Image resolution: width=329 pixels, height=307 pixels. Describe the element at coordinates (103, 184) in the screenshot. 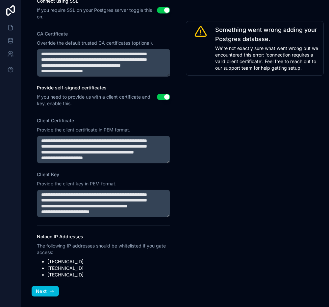

I see `p: Provide the client key in PEM format.` at that location.